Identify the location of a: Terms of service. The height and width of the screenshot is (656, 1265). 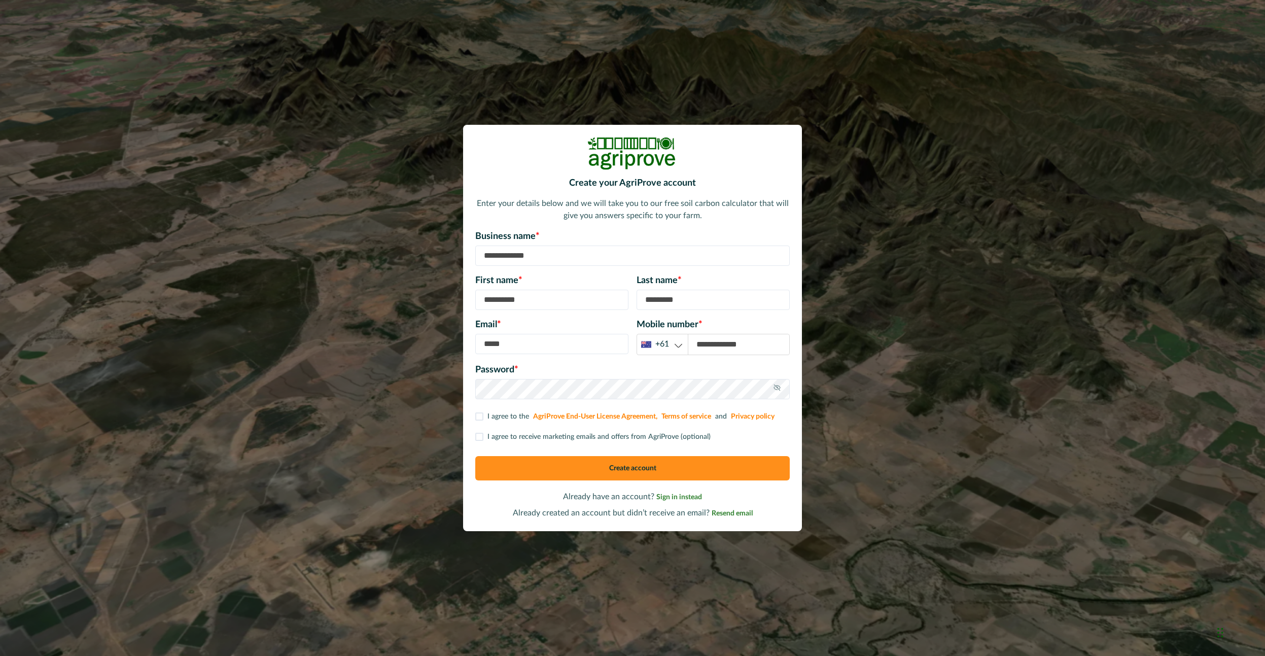
(686, 417).